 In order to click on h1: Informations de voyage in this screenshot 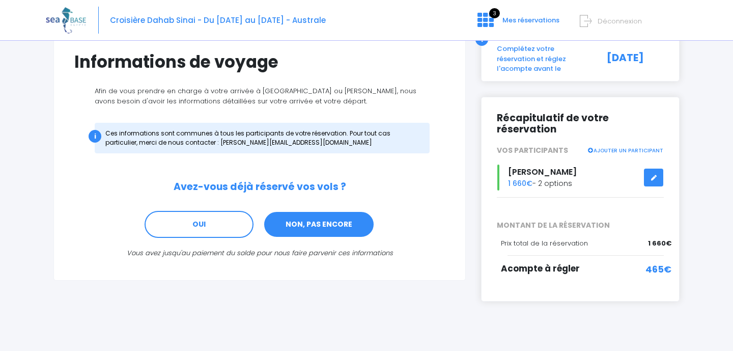, I will do `click(260, 62)`.